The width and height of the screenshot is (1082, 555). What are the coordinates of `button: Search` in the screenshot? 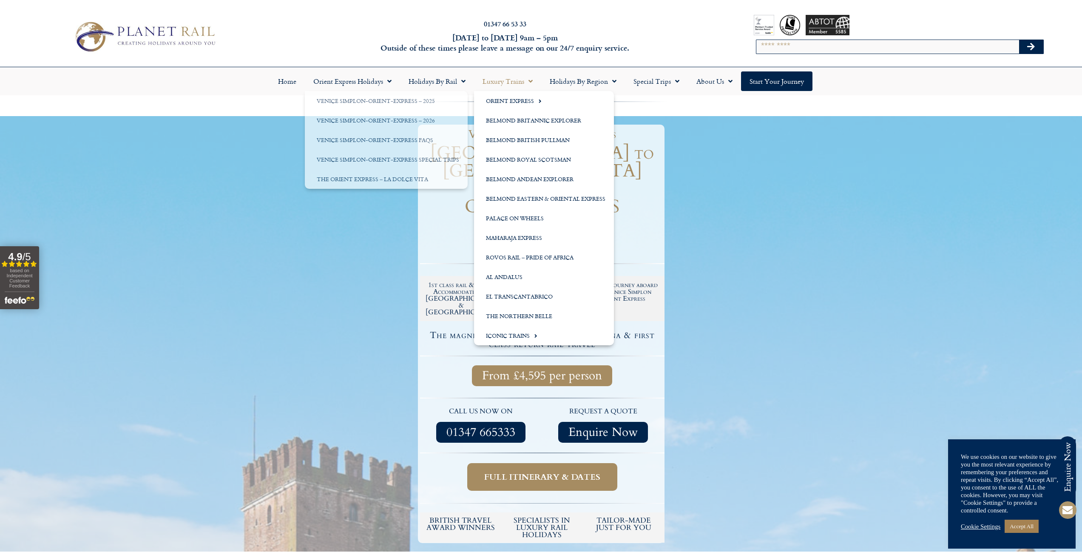 It's located at (1031, 47).